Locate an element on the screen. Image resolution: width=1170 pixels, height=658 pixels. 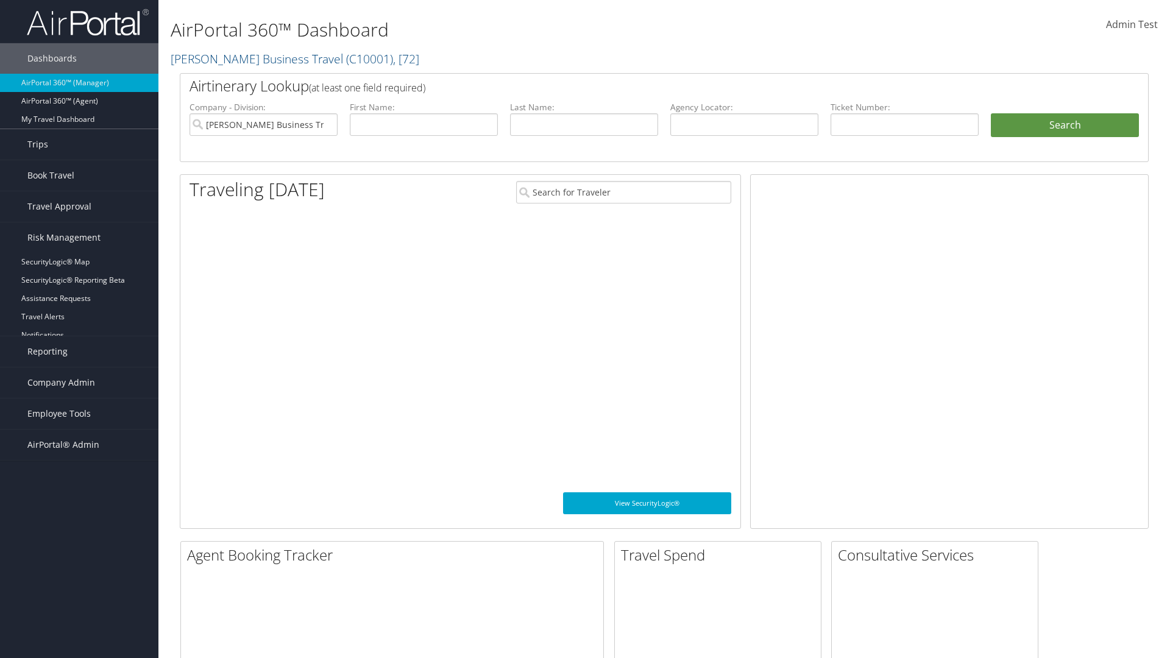
span: Dashboards is located at coordinates (52, 58).